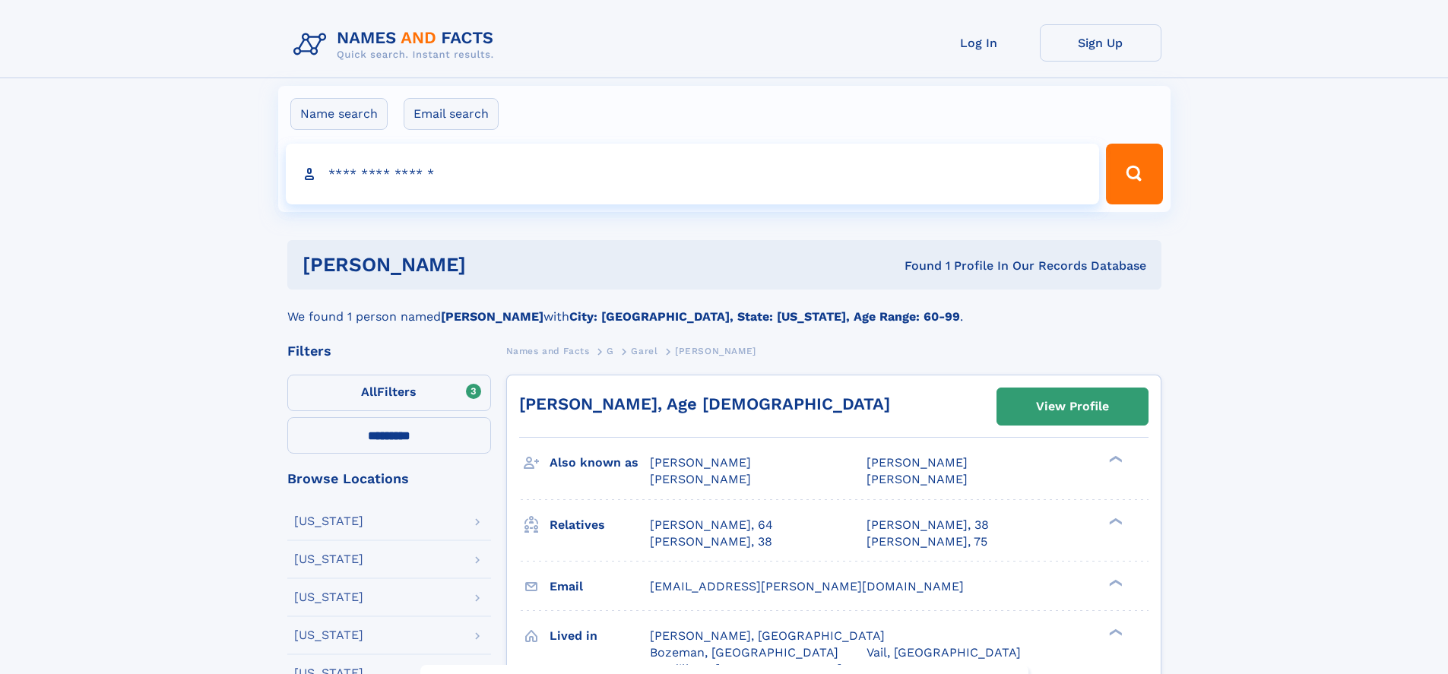  What do you see at coordinates (644, 350) in the screenshot?
I see `a: Garel` at bounding box center [644, 350].